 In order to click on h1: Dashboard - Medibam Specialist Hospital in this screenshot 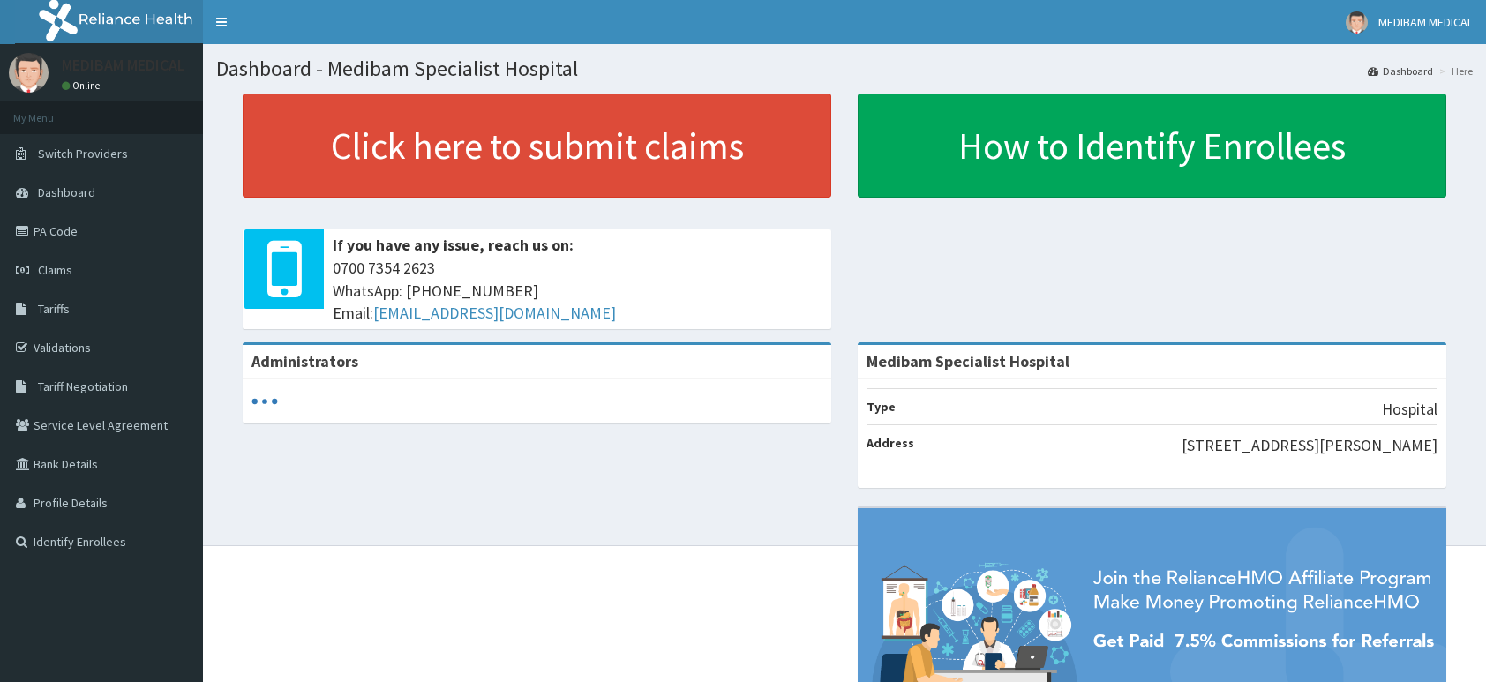, I will do `click(845, 69)`.